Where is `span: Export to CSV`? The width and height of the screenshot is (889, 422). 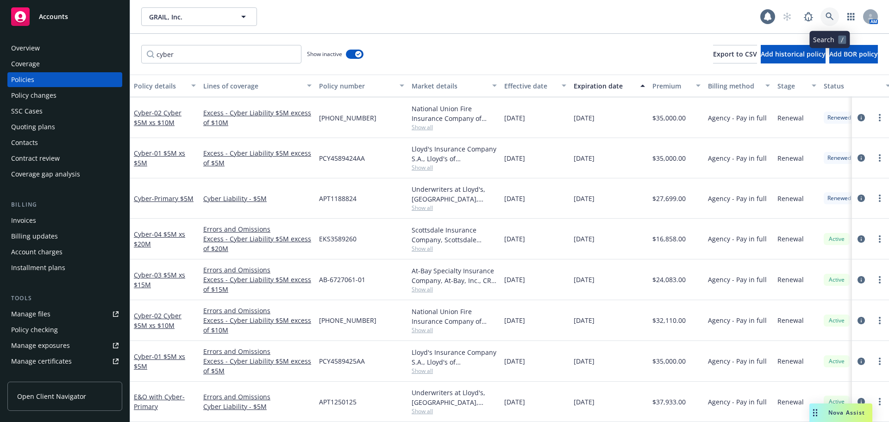
span: Export to CSV is located at coordinates (735, 54).